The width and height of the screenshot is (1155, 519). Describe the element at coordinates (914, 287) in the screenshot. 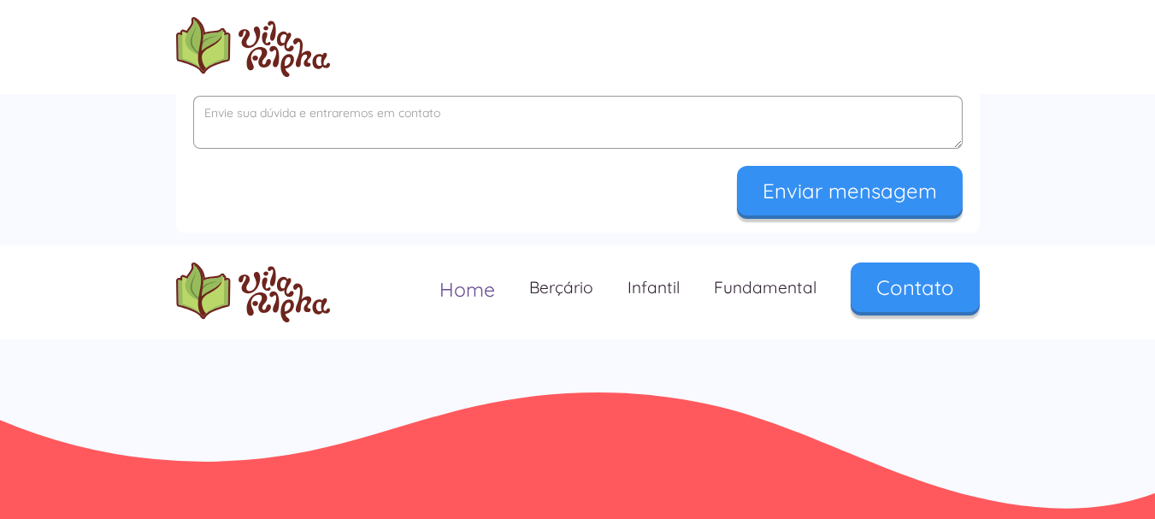

I see `a: Contato` at that location.